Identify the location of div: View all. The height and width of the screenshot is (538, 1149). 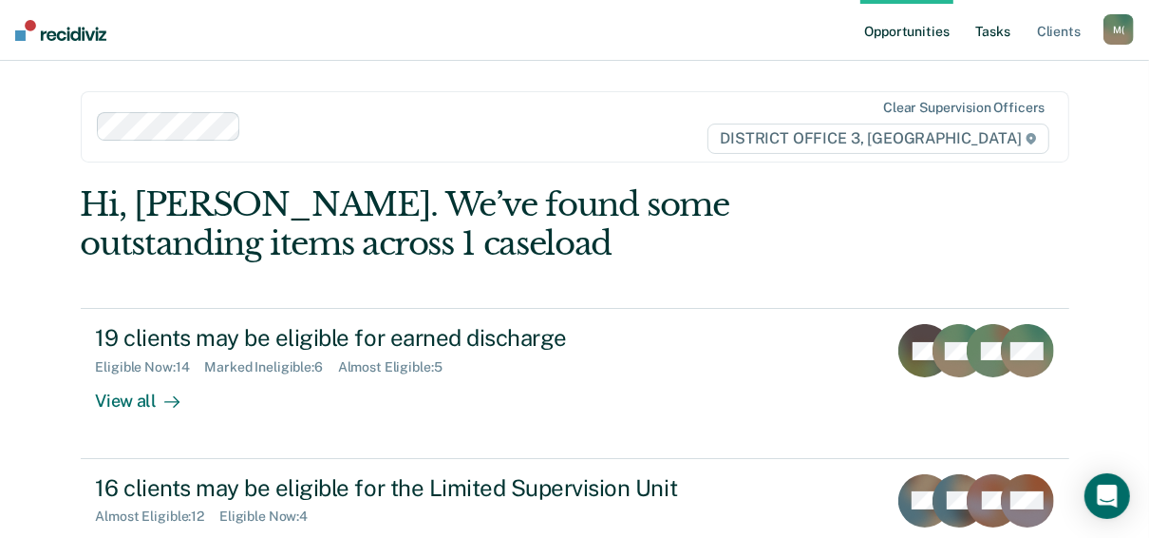
(149, 393).